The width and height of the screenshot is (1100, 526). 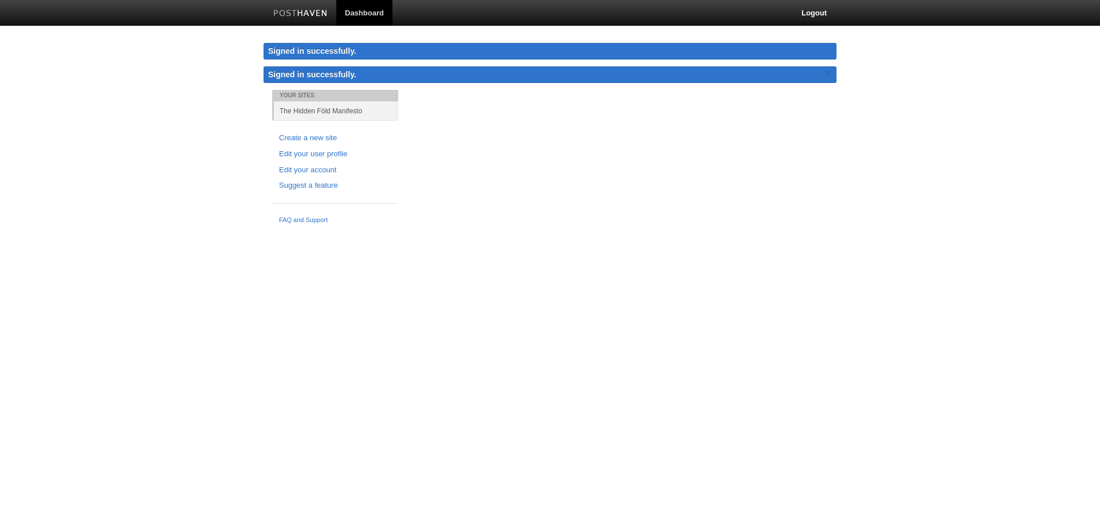 I want to click on div: Signed in successfully., so click(x=550, y=51).